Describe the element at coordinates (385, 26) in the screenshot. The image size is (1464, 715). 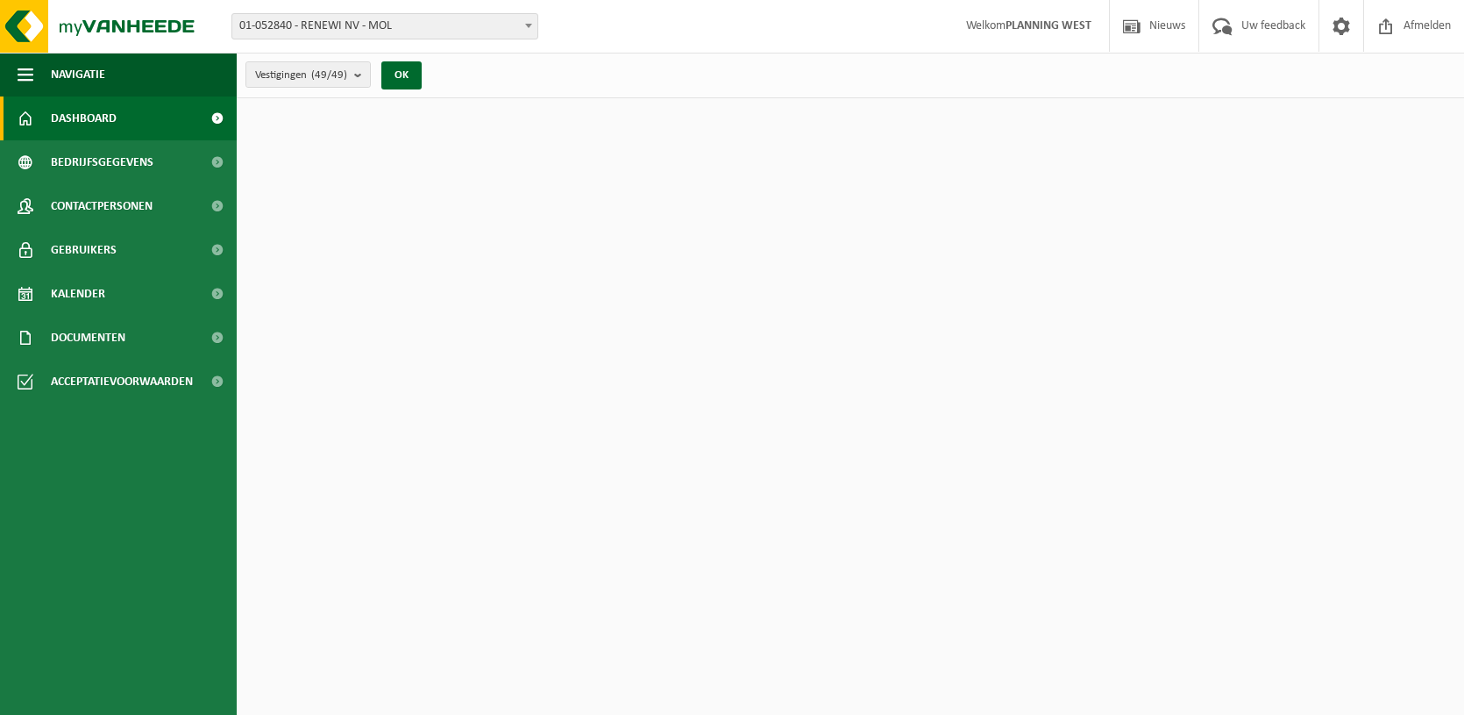
I see `span: 01-052840 - RENEWI NV - MOL` at that location.